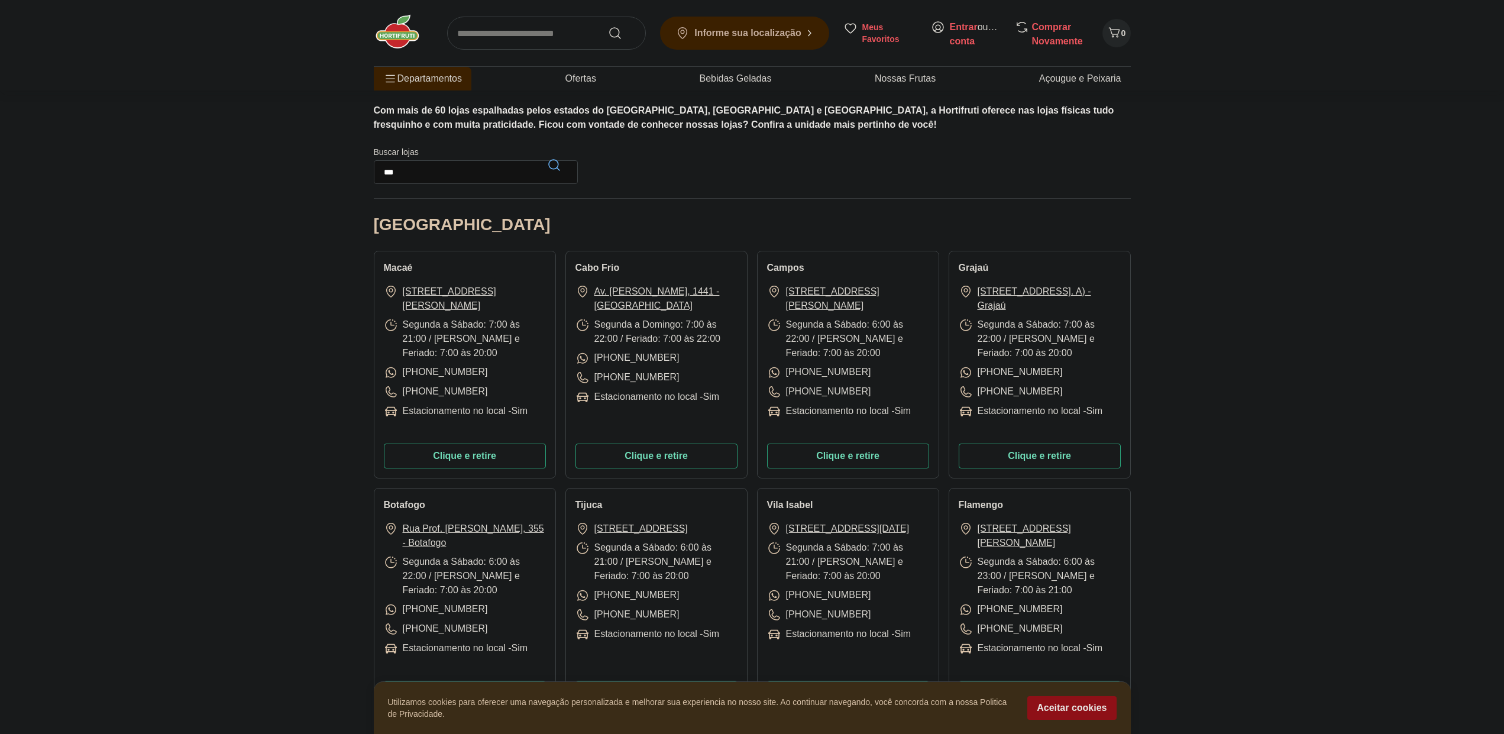 The width and height of the screenshot is (1504, 734). What do you see at coordinates (1057, 34) in the screenshot?
I see `a: Comprar Novamente` at bounding box center [1057, 34].